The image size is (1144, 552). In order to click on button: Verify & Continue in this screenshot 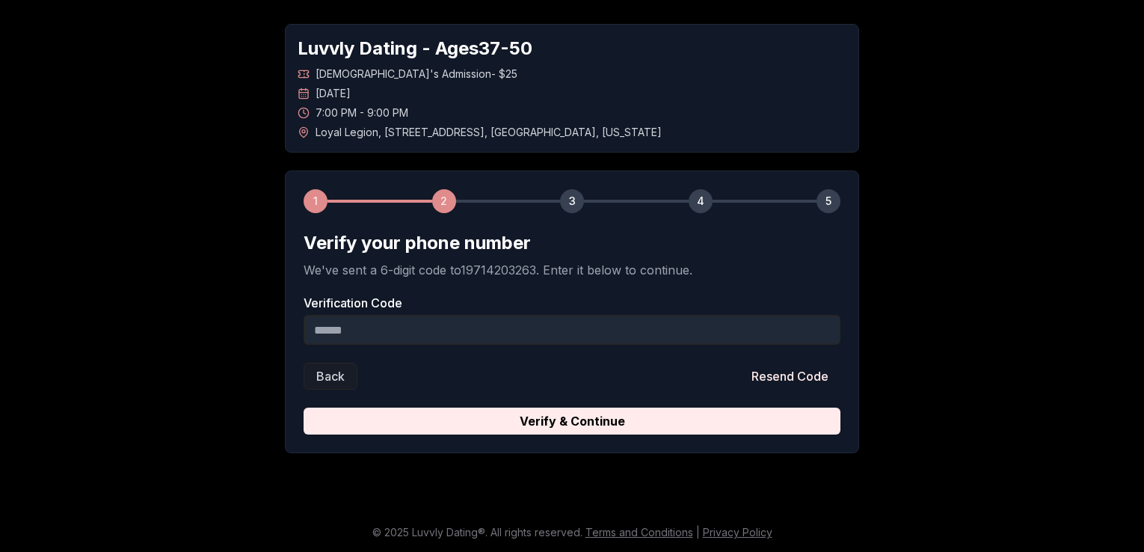, I will do `click(572, 421)`.